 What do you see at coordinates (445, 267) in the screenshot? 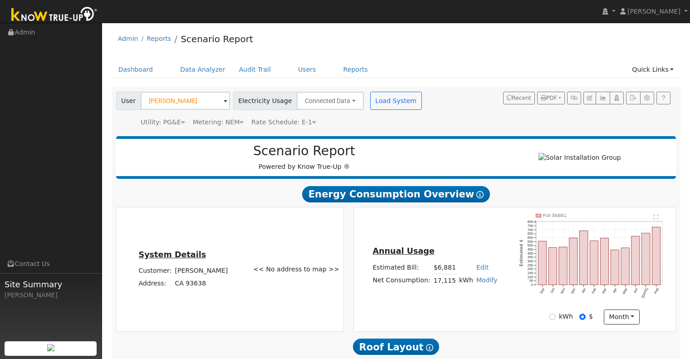
I see `td: $6,881` at bounding box center [445, 267].